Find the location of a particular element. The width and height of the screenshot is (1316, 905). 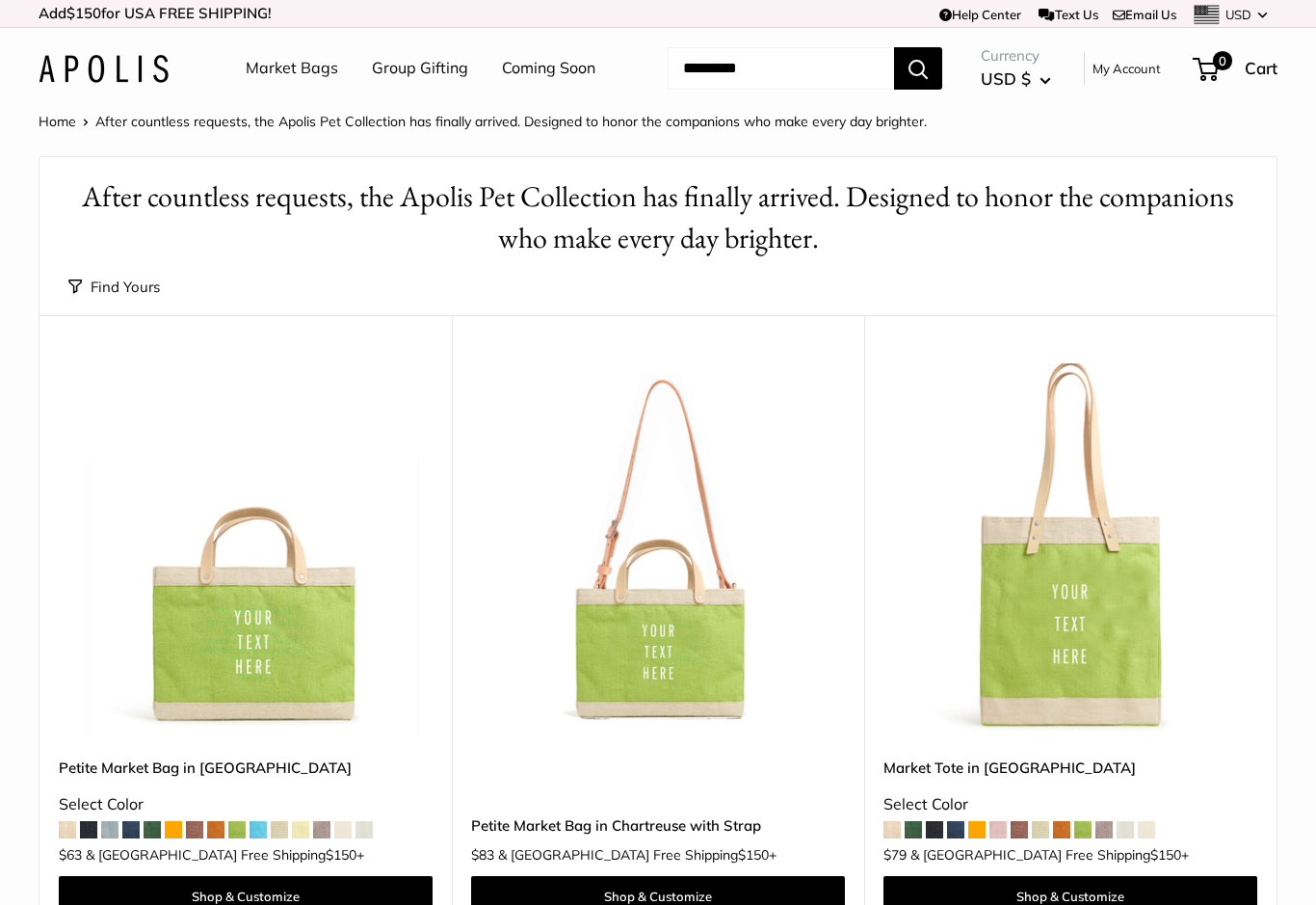

span: $83 is located at coordinates (483, 854).